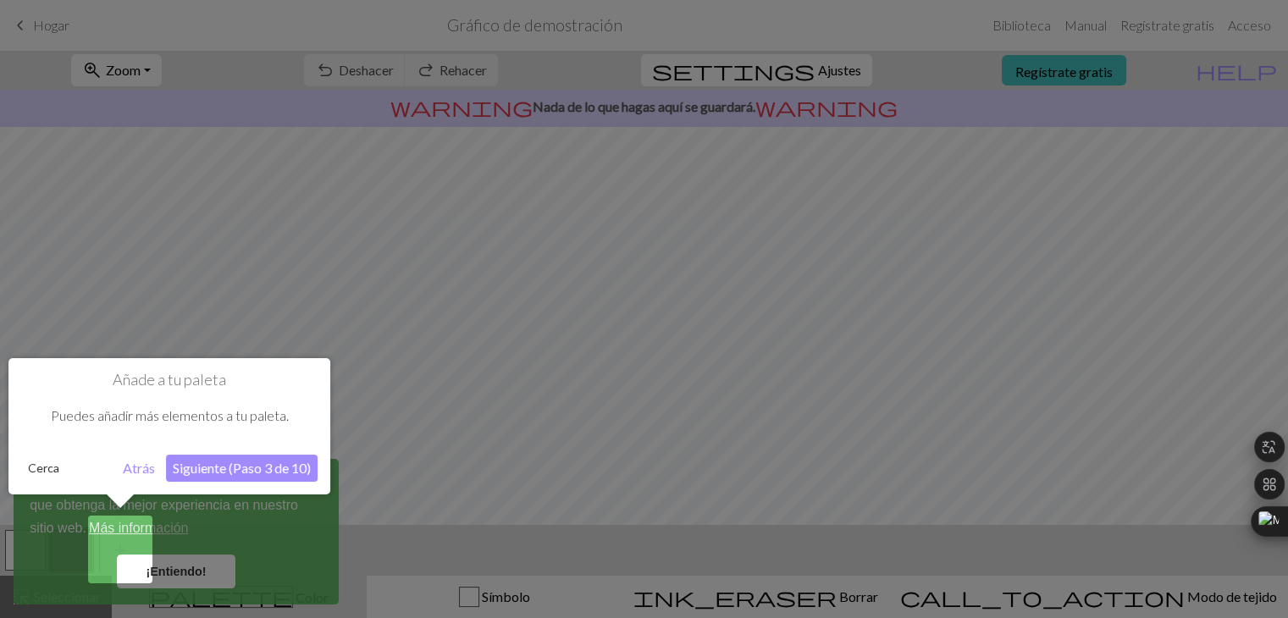  Describe the element at coordinates (169, 426) in the screenshot. I see `div: Añade a tu paleta` at that location.